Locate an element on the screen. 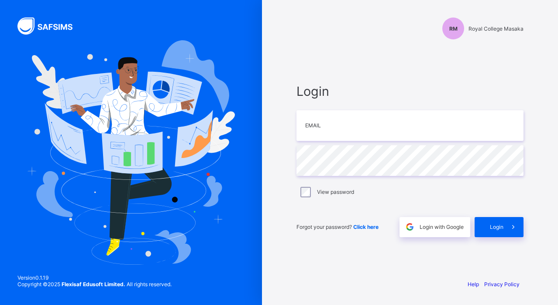  label: View password is located at coordinates (336, 191).